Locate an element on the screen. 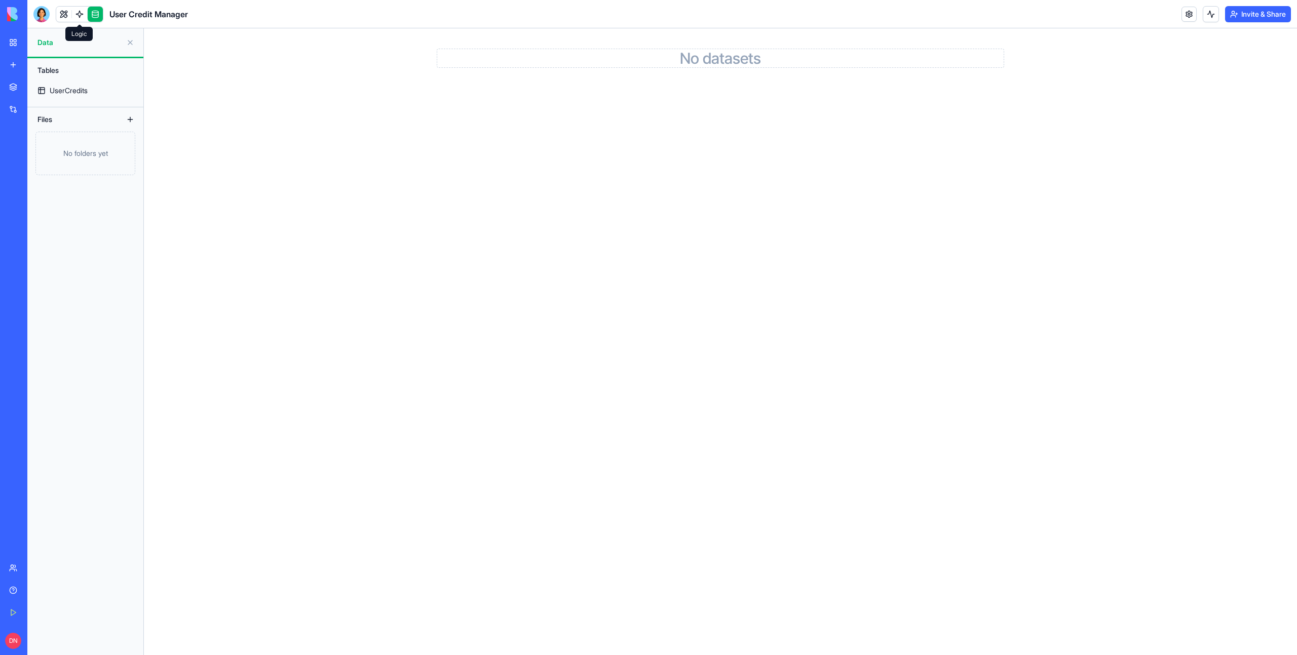 Image resolution: width=1297 pixels, height=655 pixels. div: No folders yet is located at coordinates (85, 153).